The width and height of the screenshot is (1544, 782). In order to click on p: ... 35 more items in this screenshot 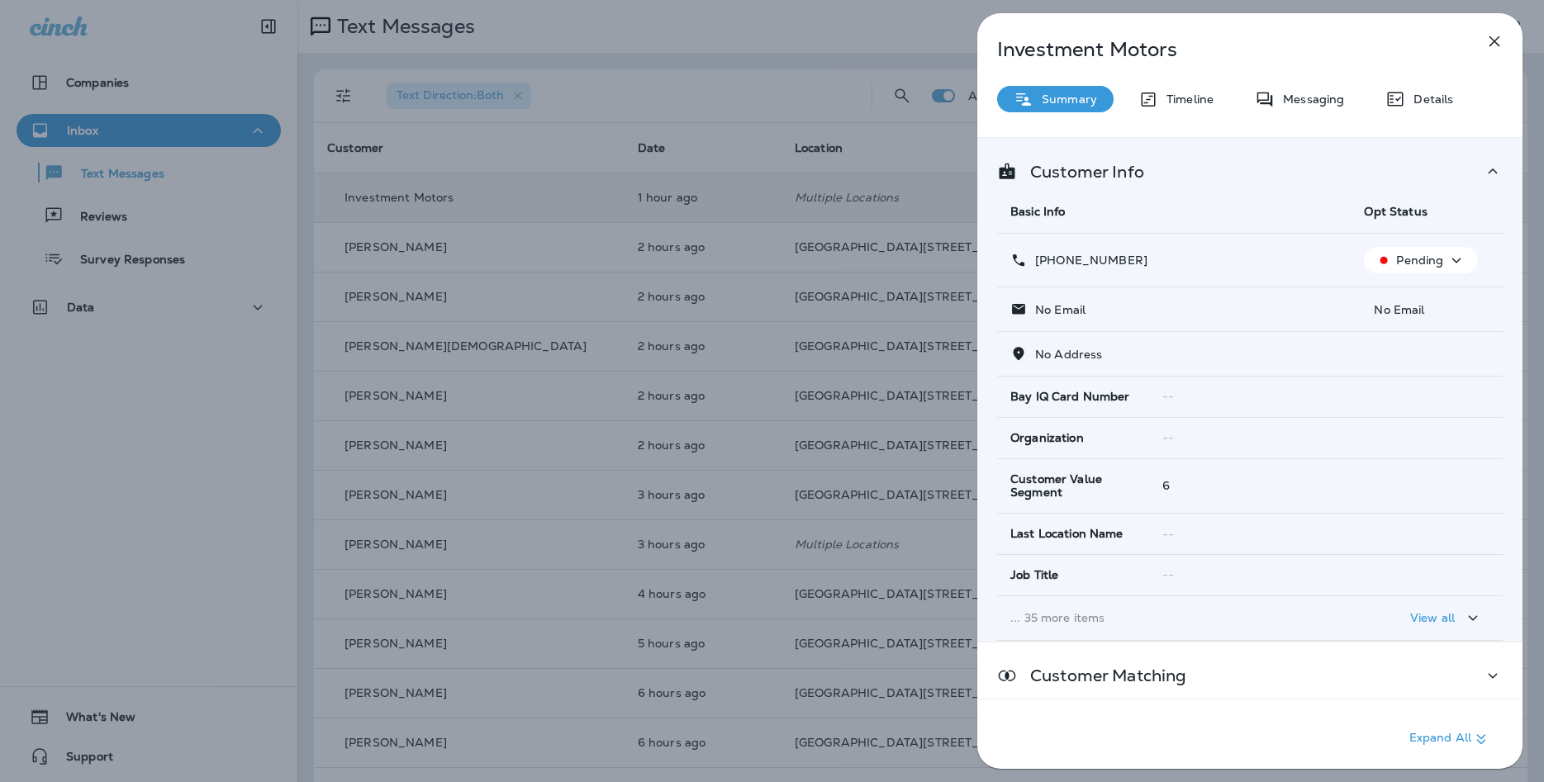, I will do `click(1174, 618)`.